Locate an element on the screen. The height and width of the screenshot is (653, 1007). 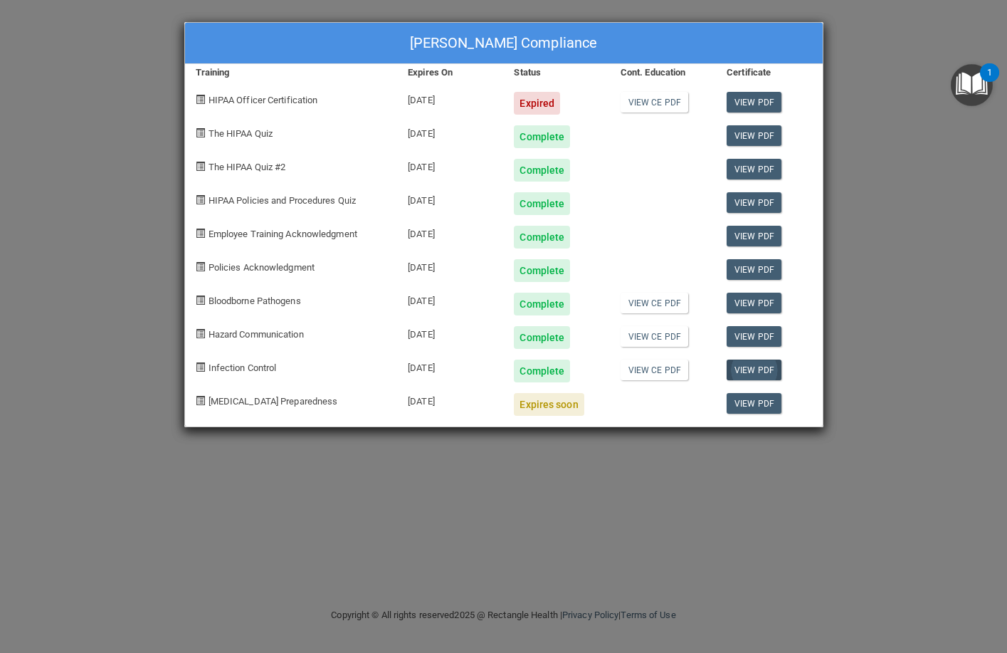
div: Certificate is located at coordinates (769, 73).